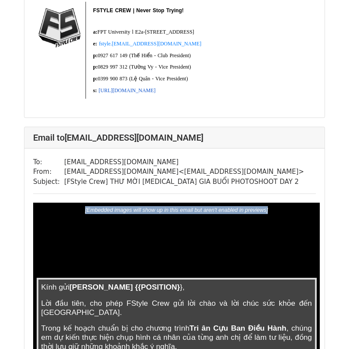  I want to click on span: a:, so click(95, 32).